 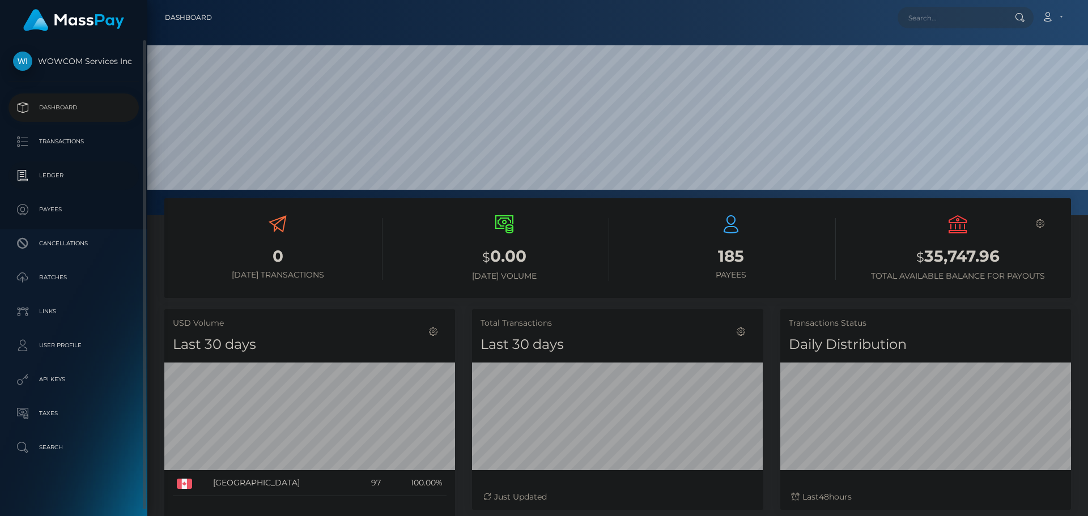 What do you see at coordinates (74, 346) in the screenshot?
I see `a: User Profile` at bounding box center [74, 346].